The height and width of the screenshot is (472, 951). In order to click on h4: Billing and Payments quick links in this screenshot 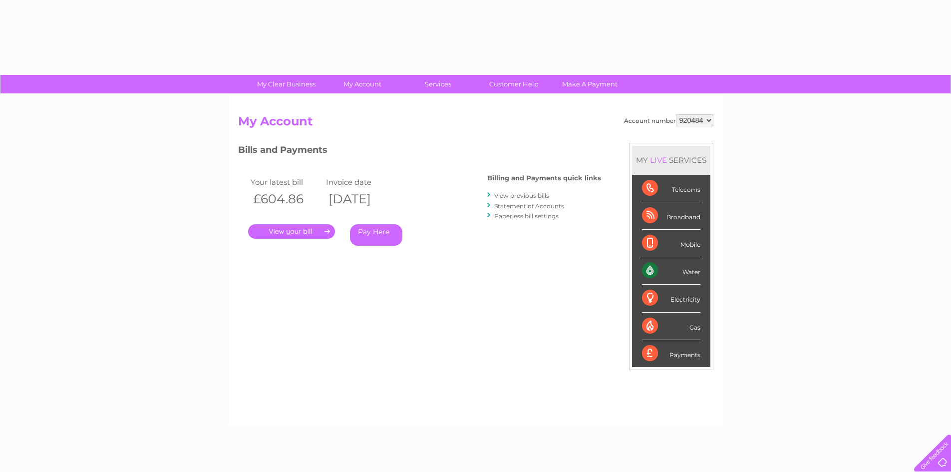, I will do `click(544, 178)`.